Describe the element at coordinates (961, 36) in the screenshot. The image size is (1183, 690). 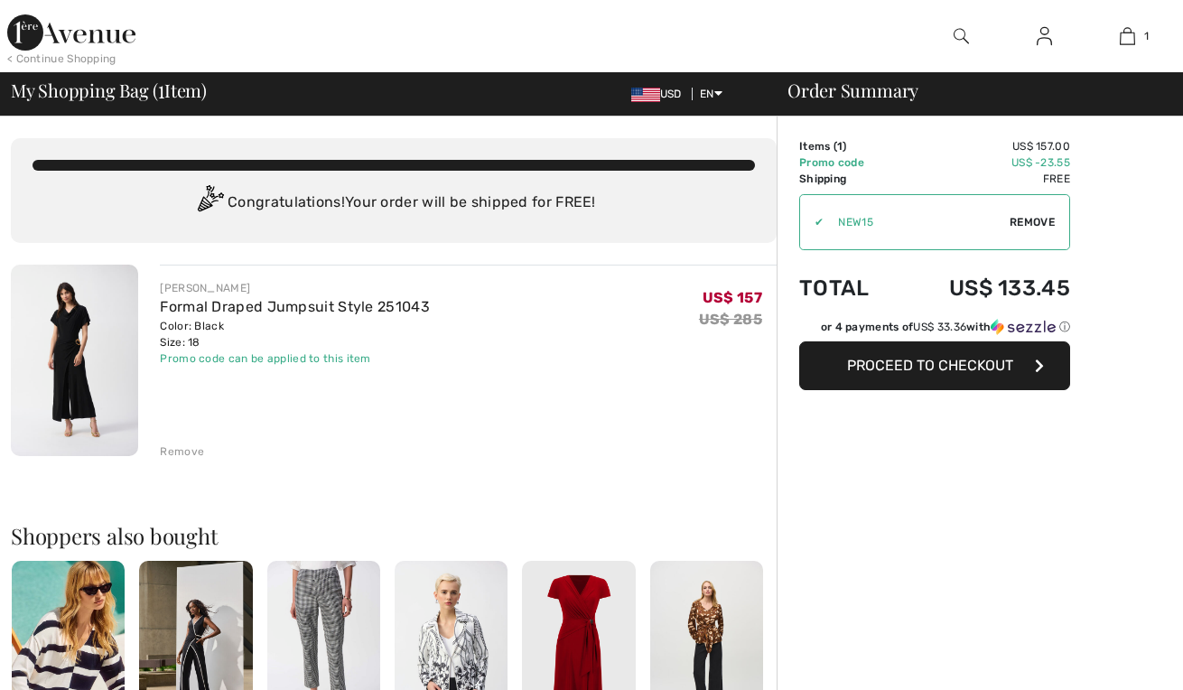
I see `img: search the website` at that location.